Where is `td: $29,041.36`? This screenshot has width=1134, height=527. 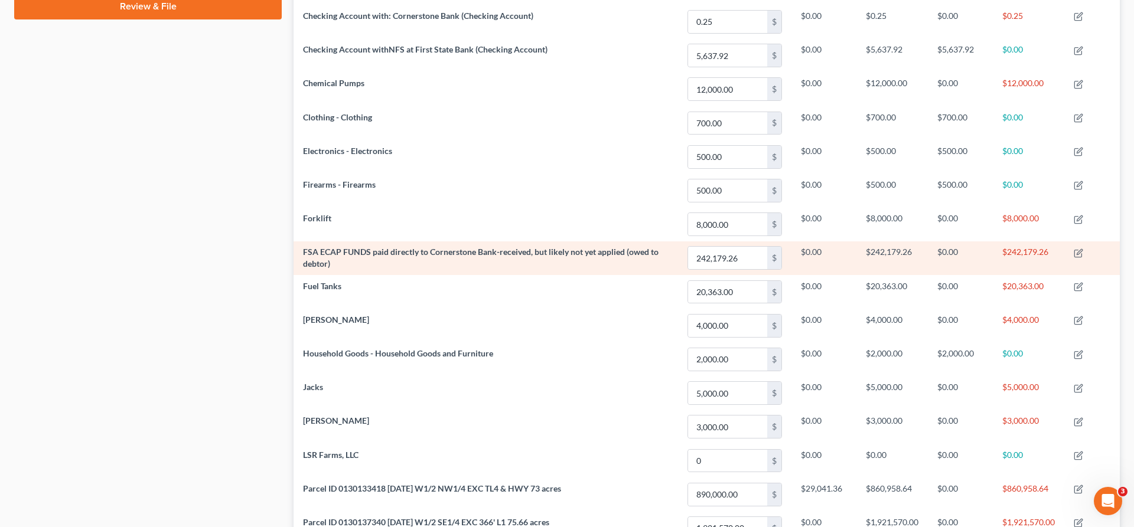 td: $29,041.36 is located at coordinates (824, 494).